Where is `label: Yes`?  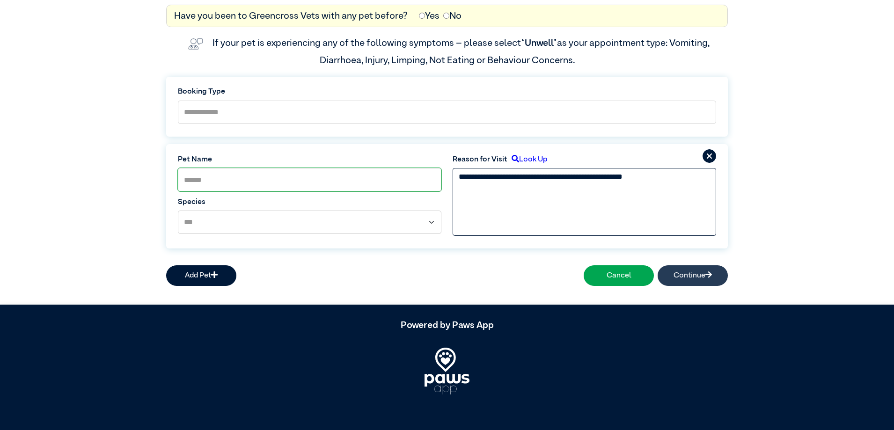
label: Yes is located at coordinates (429, 16).